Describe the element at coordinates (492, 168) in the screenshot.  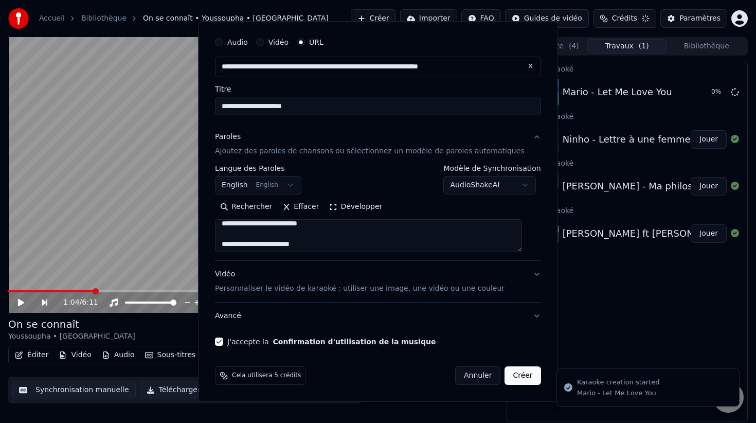
I see `label: Modèle de Synchronisation` at that location.